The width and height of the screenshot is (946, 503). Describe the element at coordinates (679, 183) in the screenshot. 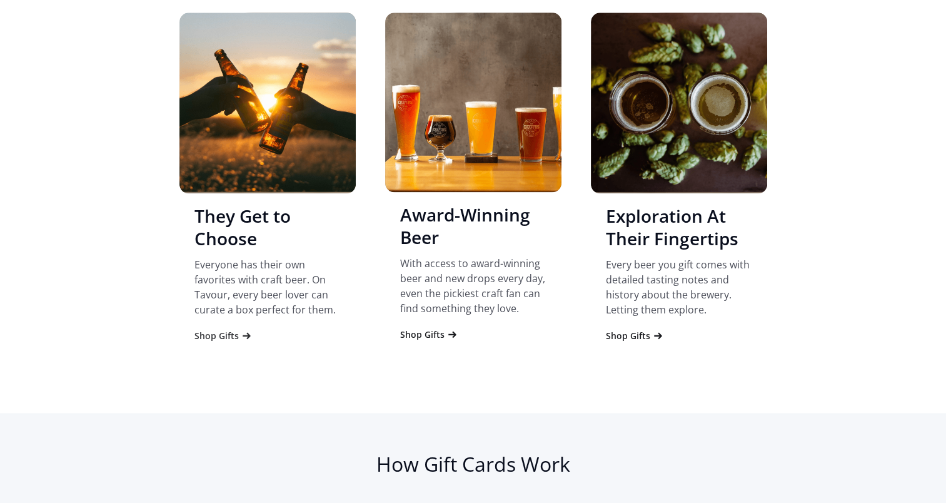

I see `div: 3 of 4` at that location.